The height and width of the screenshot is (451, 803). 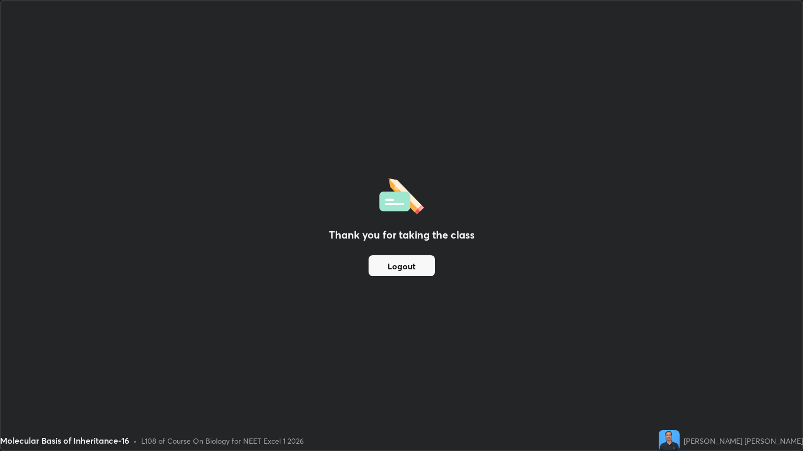 I want to click on h2: Thank you for taking the class, so click(x=401, y=235).